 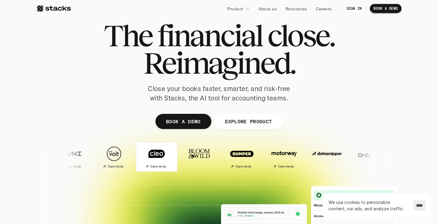 I want to click on a: Resources, so click(x=296, y=9).